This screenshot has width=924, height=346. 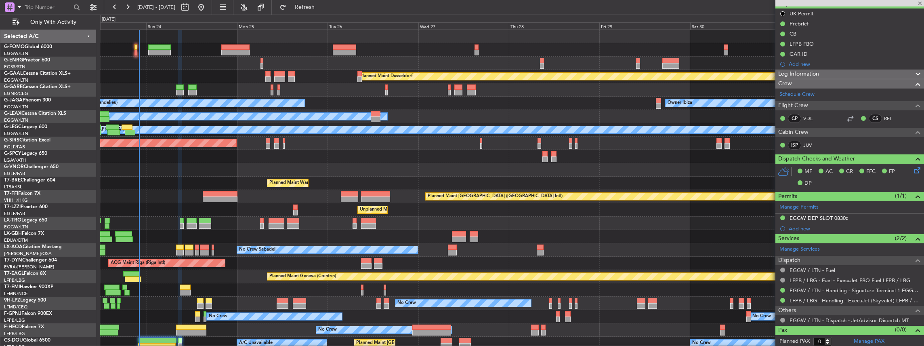 What do you see at coordinates (789, 260) in the screenshot?
I see `span: Dispatch` at bounding box center [789, 260].